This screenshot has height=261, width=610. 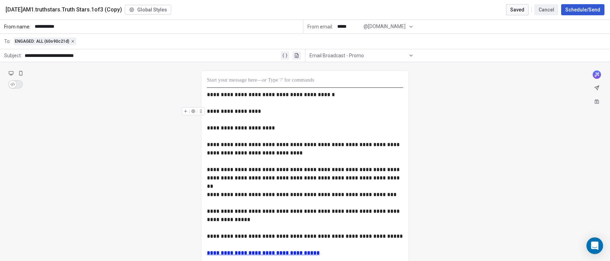 What do you see at coordinates (583, 10) in the screenshot?
I see `button: Schedule/Send` at bounding box center [583, 10].